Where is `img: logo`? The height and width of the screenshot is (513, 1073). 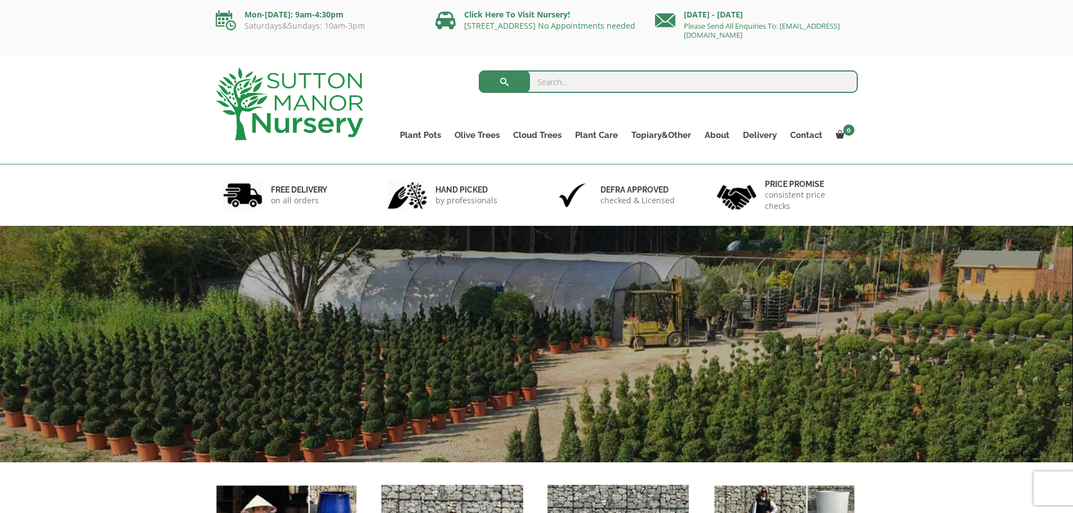 img: logo is located at coordinates (290, 104).